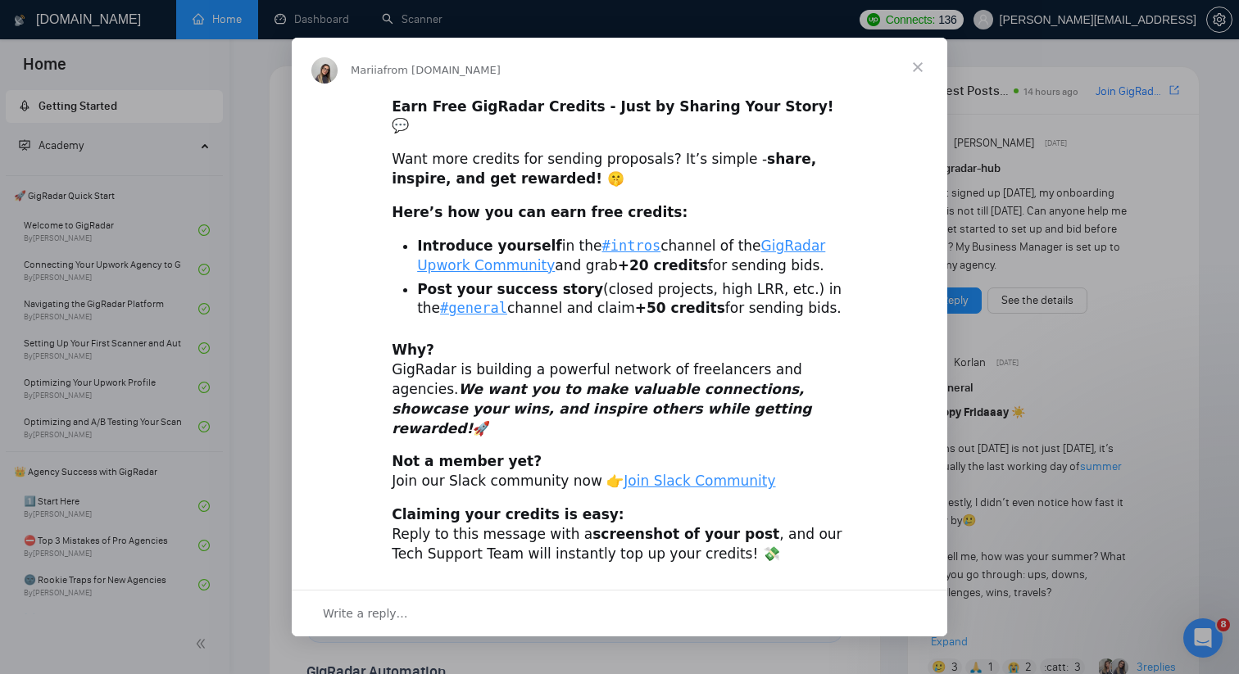  Describe the element at coordinates (632, 300) in the screenshot. I see `li: (closed projects, high LRR, etc.) in the channel and claim for sending bids.` at that location.